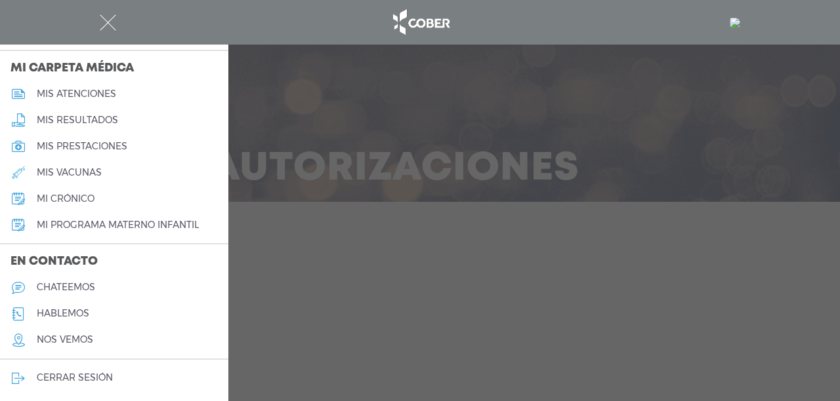 The image size is (840, 401). I want to click on h5: mis prestaciones, so click(82, 146).